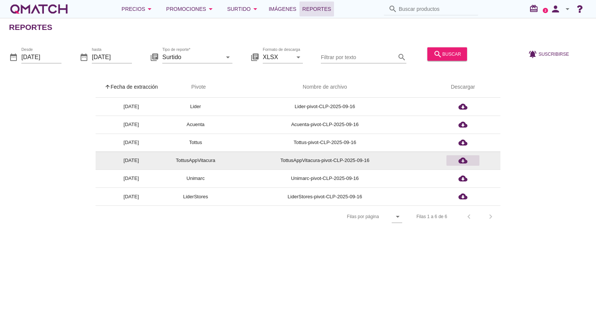 This screenshot has width=596, height=315. Describe the element at coordinates (324, 87) in the screenshot. I see `th: Nombre de archivo: Not sorted.` at that location.